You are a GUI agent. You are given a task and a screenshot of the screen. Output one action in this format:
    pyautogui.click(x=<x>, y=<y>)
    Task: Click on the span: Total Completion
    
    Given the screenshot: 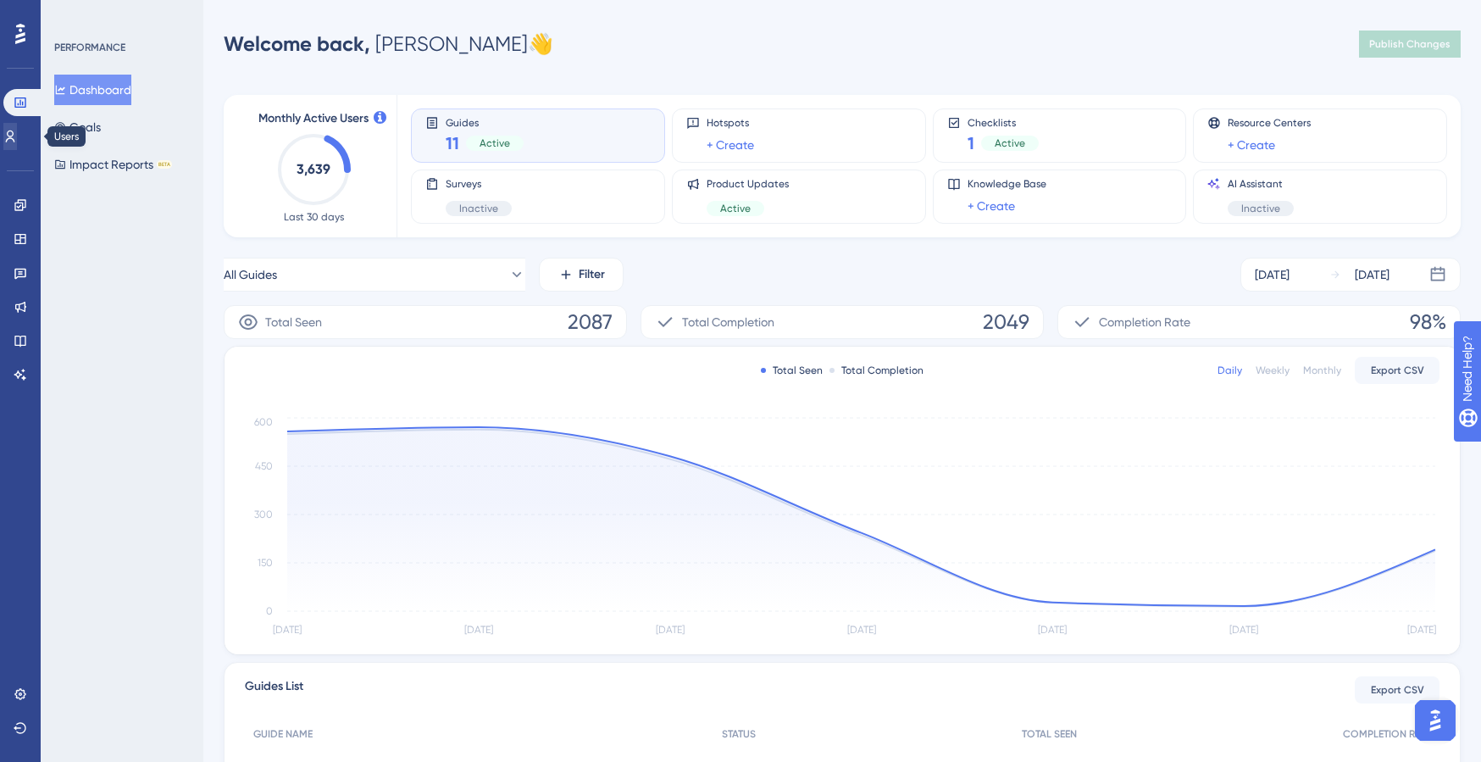 What is the action you would take?
    pyautogui.click(x=728, y=322)
    